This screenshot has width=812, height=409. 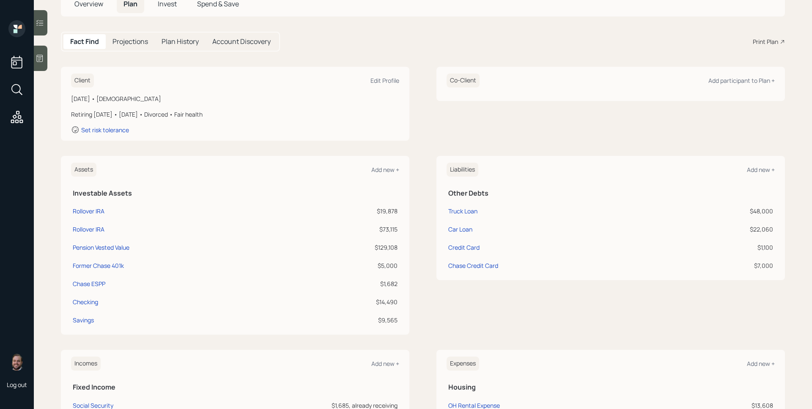 I want to click on div: $19,878, so click(x=349, y=211).